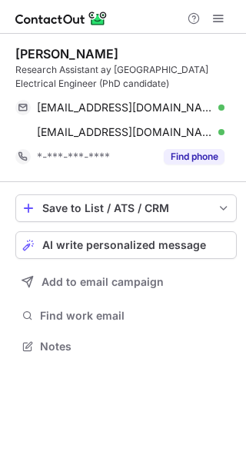  Describe the element at coordinates (126, 347) in the screenshot. I see `button: Notes` at that location.